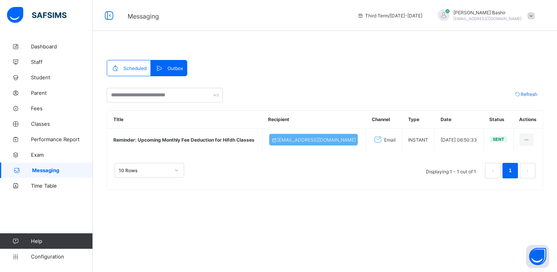  What do you see at coordinates (525, 94) in the screenshot?
I see `div: reFreseh` at bounding box center [525, 94].